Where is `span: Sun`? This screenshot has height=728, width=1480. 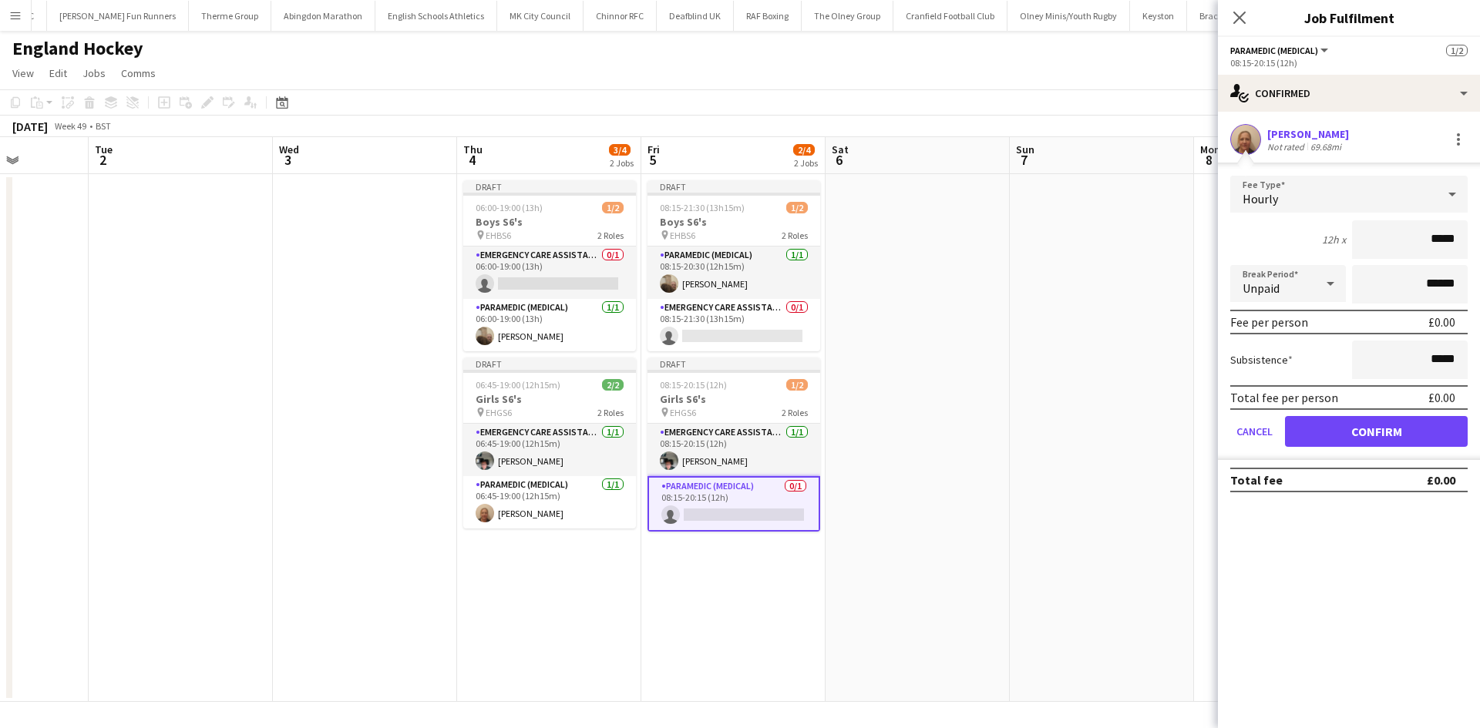
span: Sun is located at coordinates (1025, 150).